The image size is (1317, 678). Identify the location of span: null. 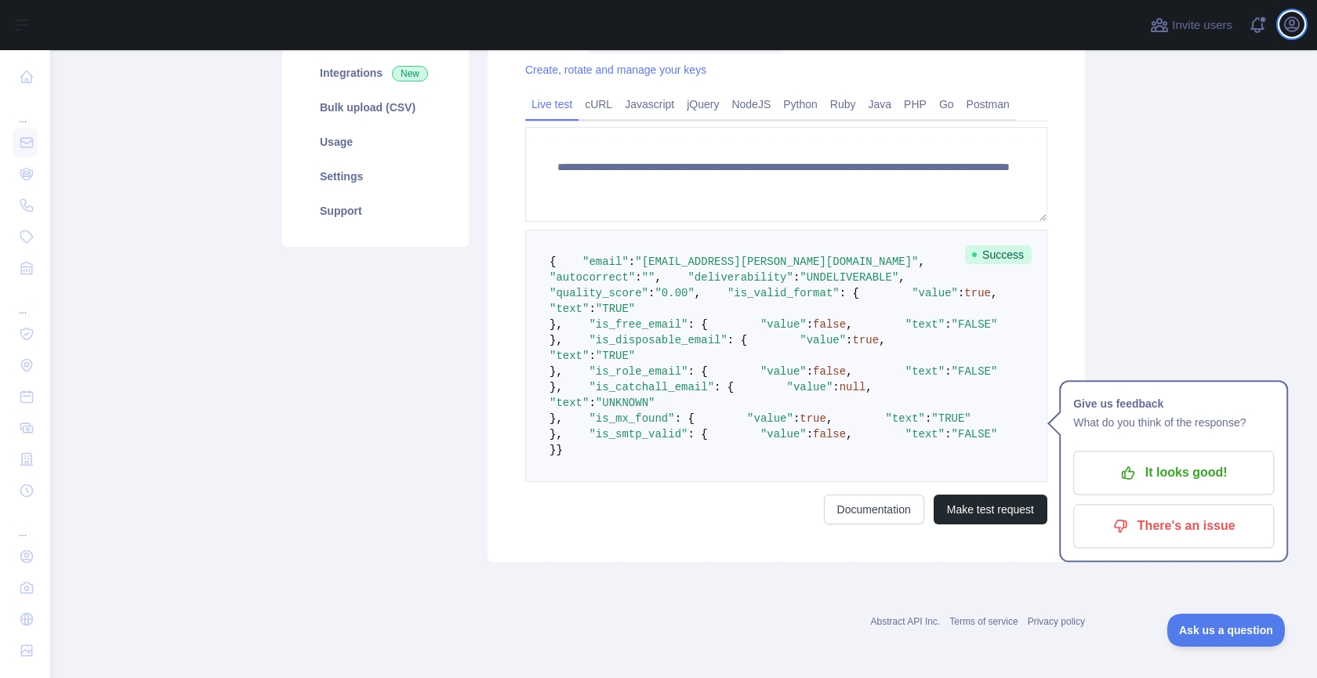
(853, 387).